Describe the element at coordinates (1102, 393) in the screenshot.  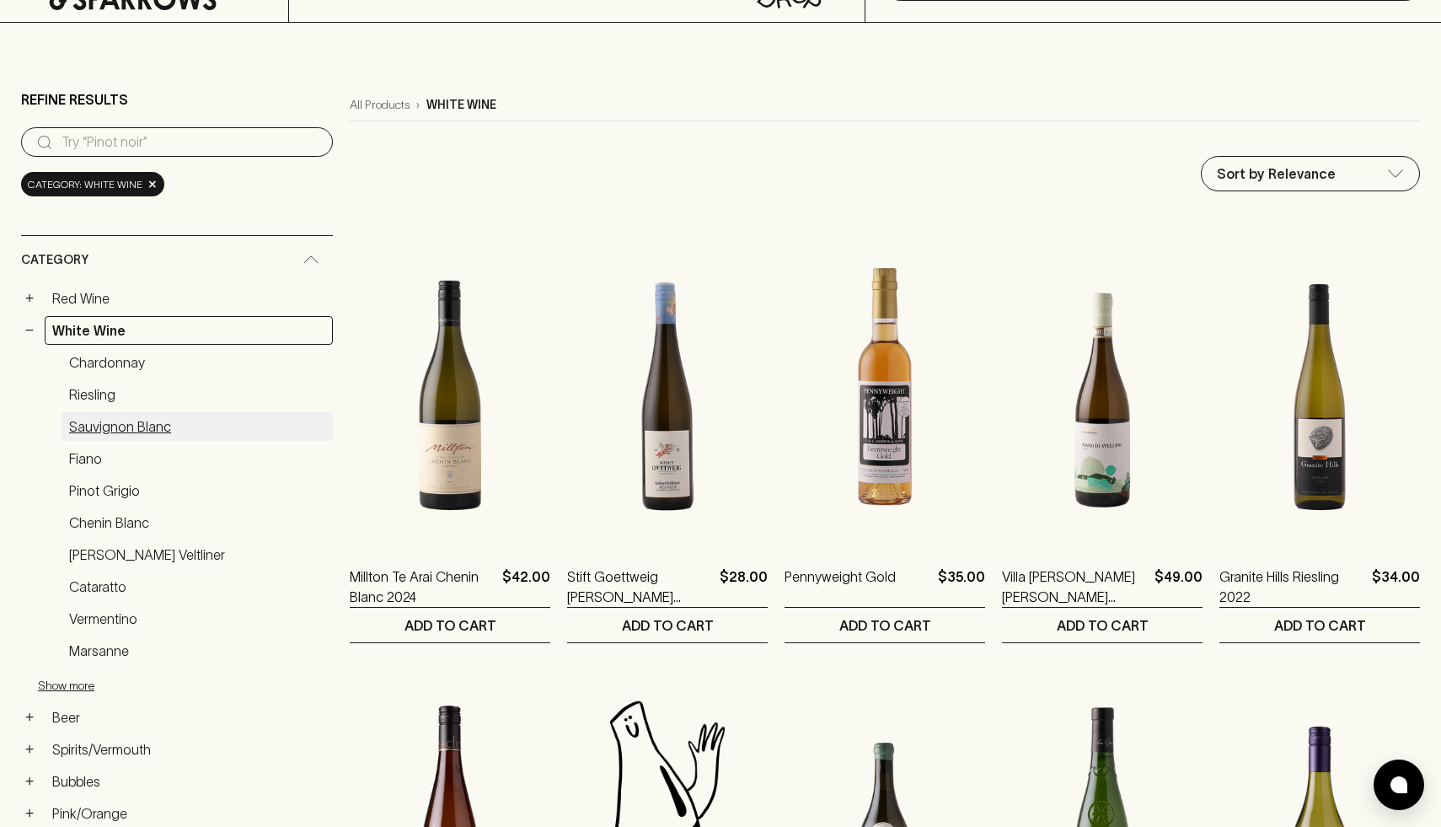
I see `img: Villa Raiano Fiano de Avellino 2022` at that location.